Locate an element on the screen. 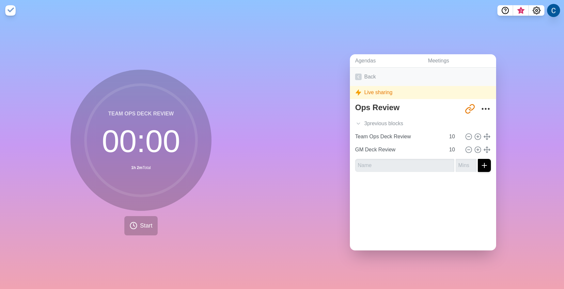  div: Live sharing is located at coordinates (423, 92).